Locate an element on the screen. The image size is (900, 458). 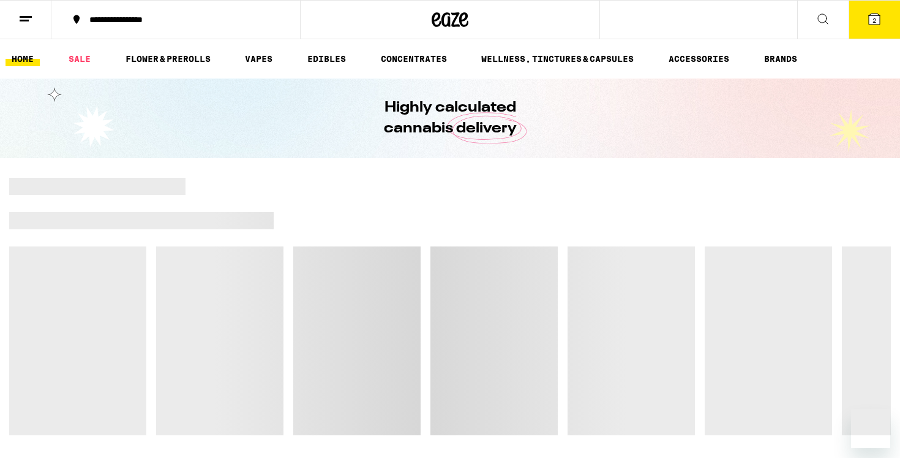
a: HOME is located at coordinates (23, 59).